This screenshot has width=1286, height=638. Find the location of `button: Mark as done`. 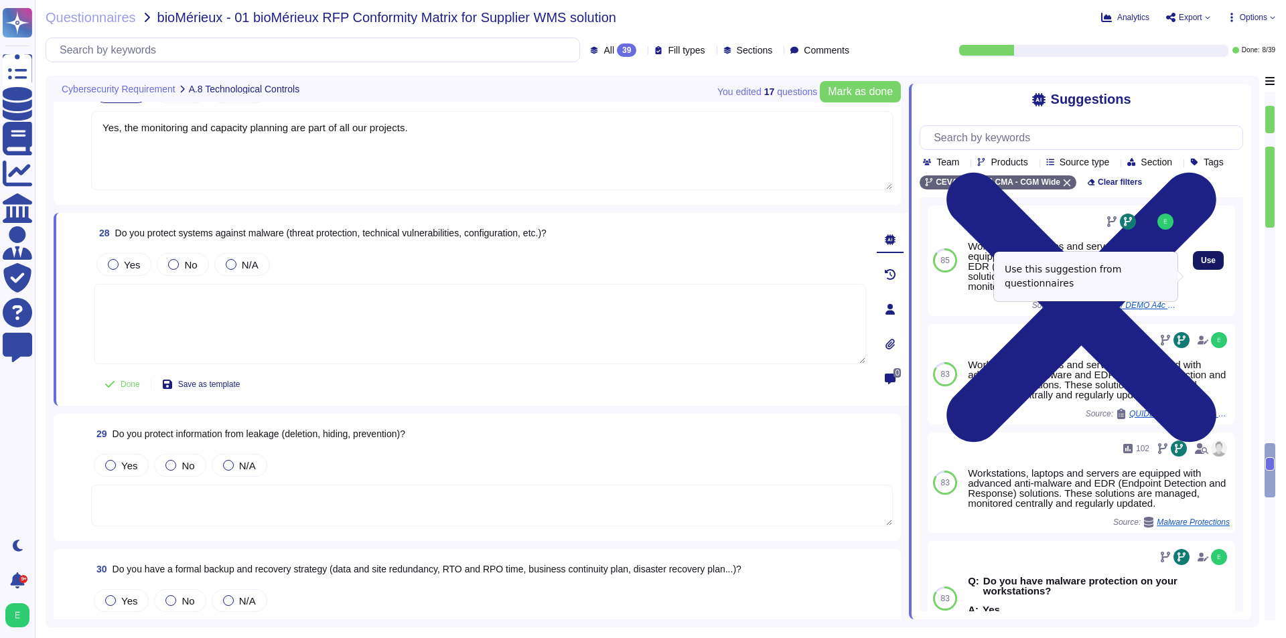

button: Mark as done is located at coordinates (860, 92).